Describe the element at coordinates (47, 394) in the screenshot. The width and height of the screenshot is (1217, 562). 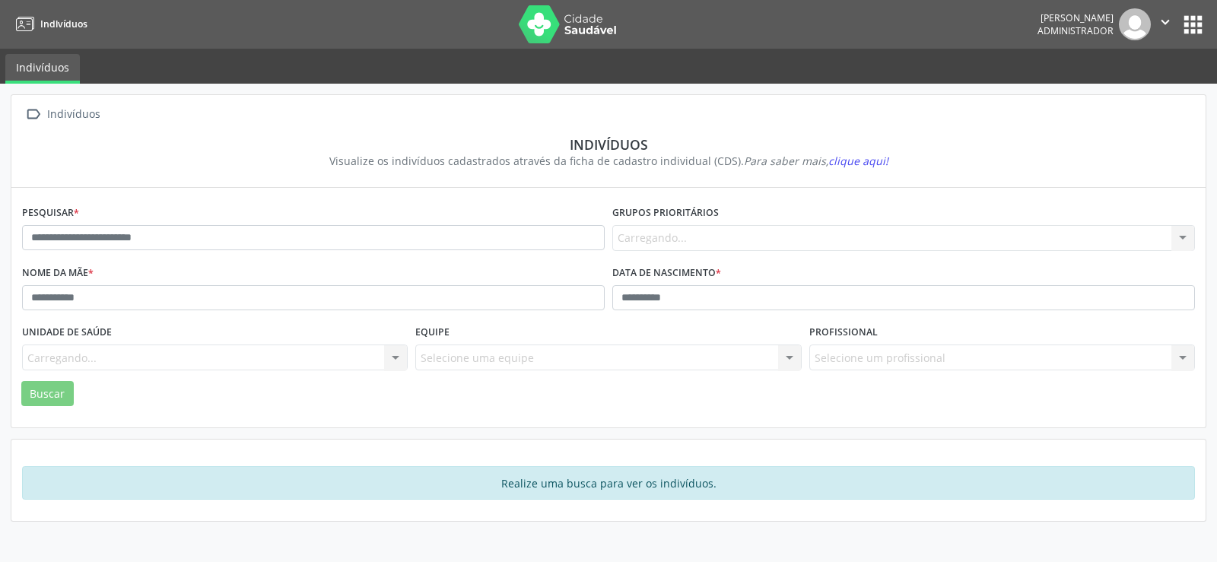
I see `button: Buscar` at that location.